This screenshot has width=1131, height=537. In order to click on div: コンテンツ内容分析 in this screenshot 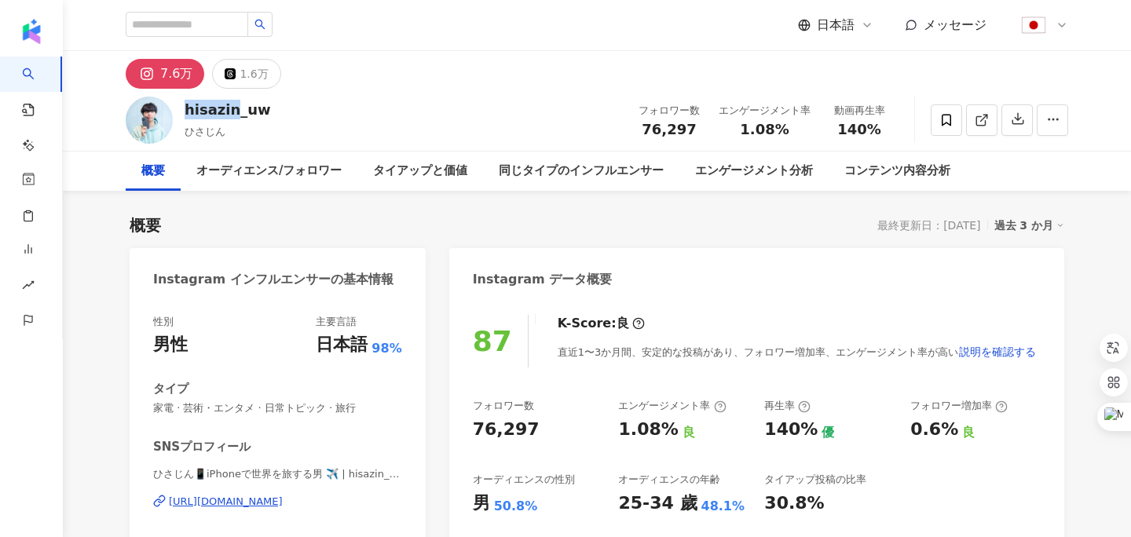, I will do `click(897, 171)`.